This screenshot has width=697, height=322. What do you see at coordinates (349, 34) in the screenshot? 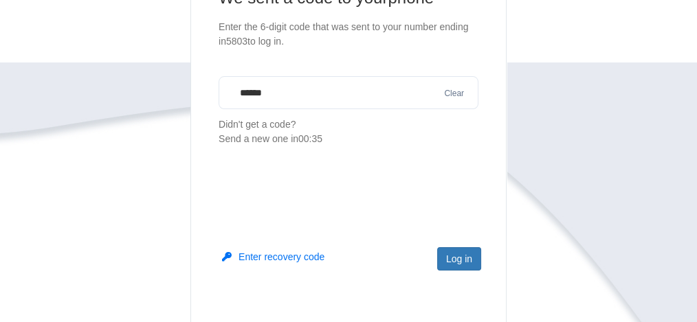
I see `p: Enter the 6-digit code that was sent to your number ending in 5803 to log in.` at bounding box center [349, 34].